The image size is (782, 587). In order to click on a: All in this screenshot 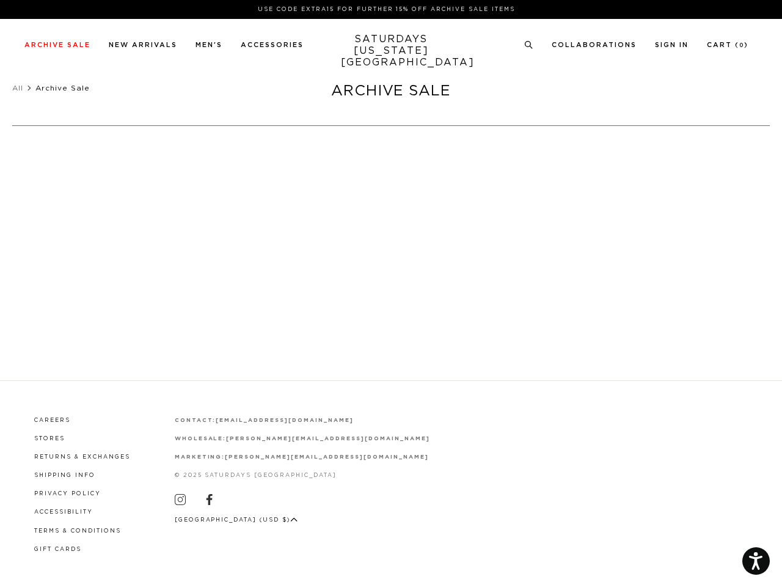, I will do `click(18, 88)`.